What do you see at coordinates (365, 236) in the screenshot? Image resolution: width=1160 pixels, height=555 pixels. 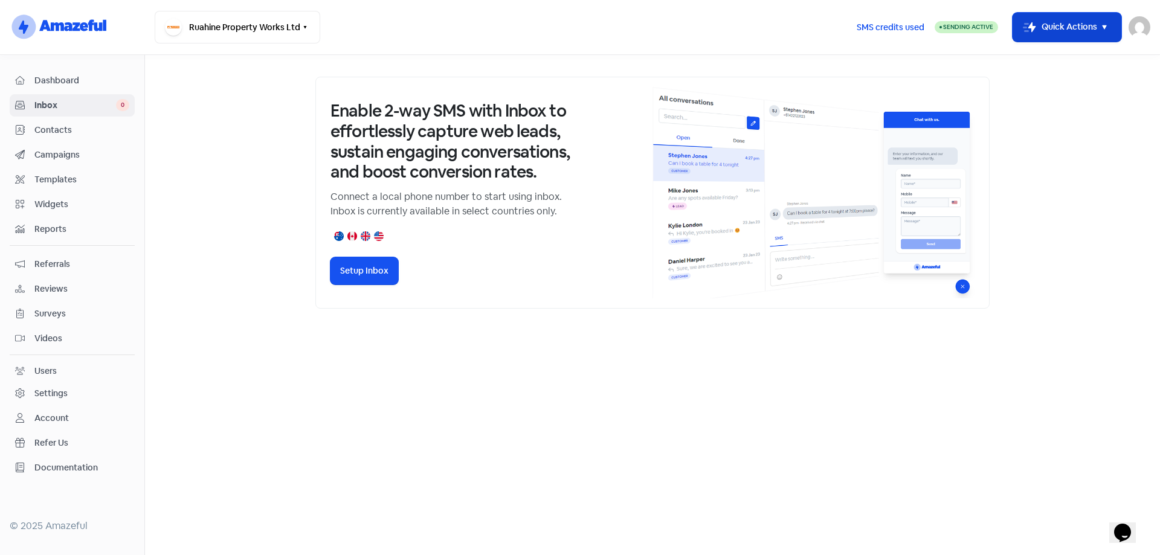 I see `img: united-kingdom.png` at bounding box center [365, 236].